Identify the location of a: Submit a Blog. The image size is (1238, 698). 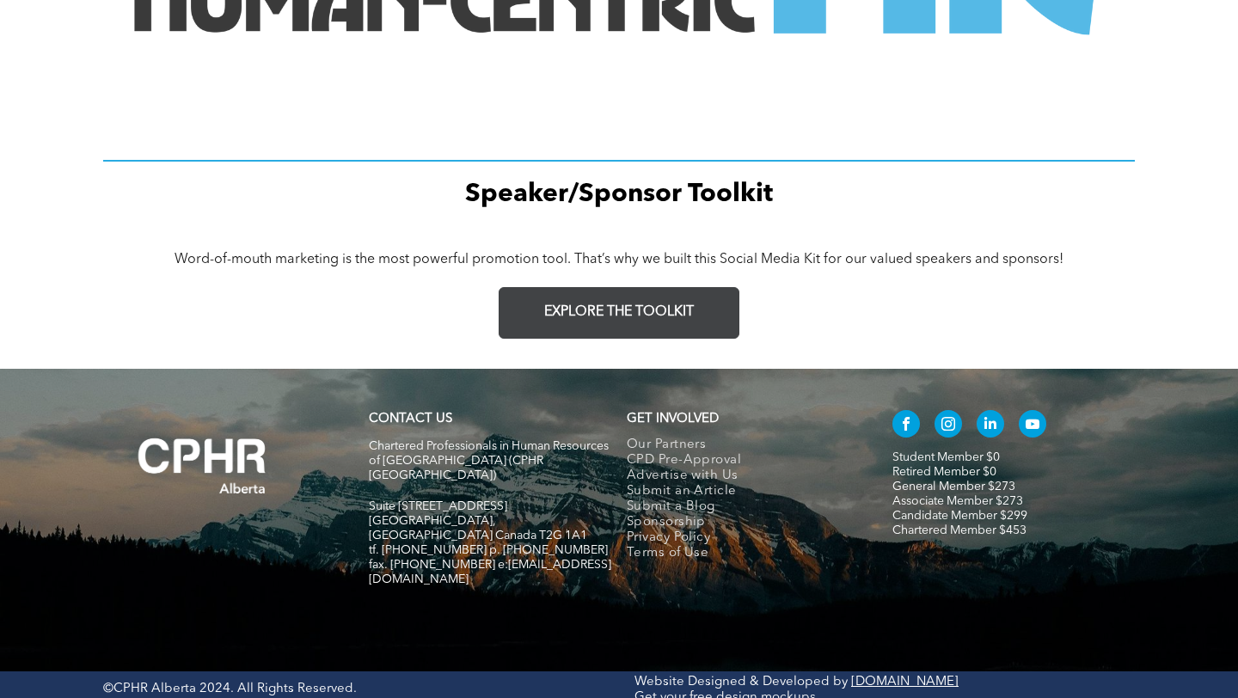
(741, 507).